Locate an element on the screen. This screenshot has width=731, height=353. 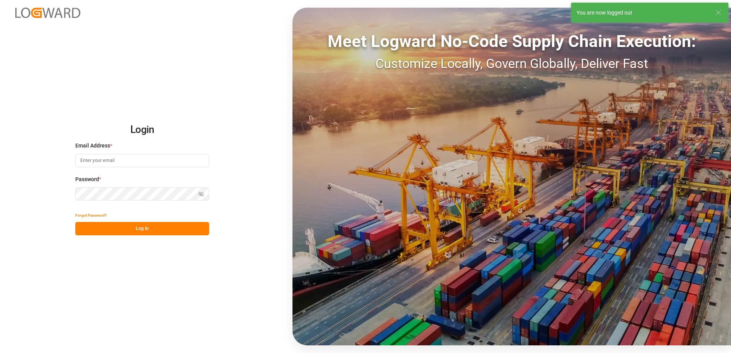
div: Customize Locally, Govern Globally, Deliver Fast is located at coordinates (511, 63).